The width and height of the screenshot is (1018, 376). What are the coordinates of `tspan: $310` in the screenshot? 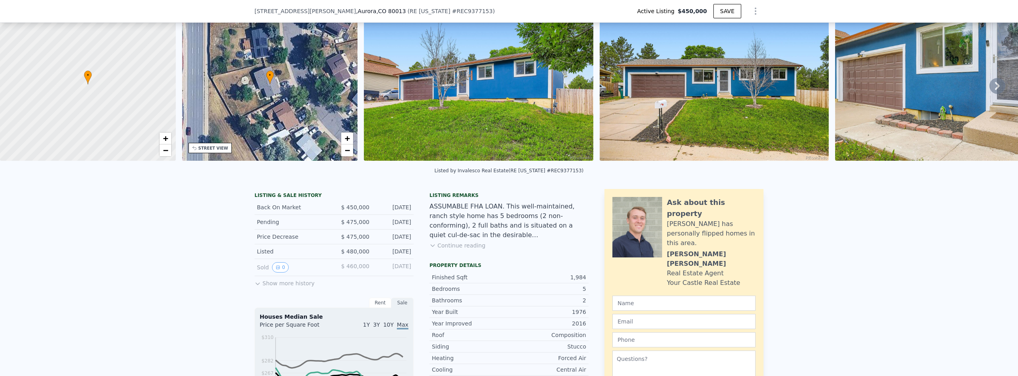 It's located at (267, 337).